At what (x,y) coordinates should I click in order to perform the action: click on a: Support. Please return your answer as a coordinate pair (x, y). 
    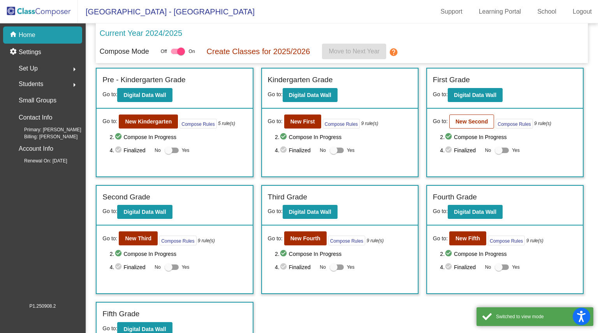
    Looking at the image, I should click on (452, 12).